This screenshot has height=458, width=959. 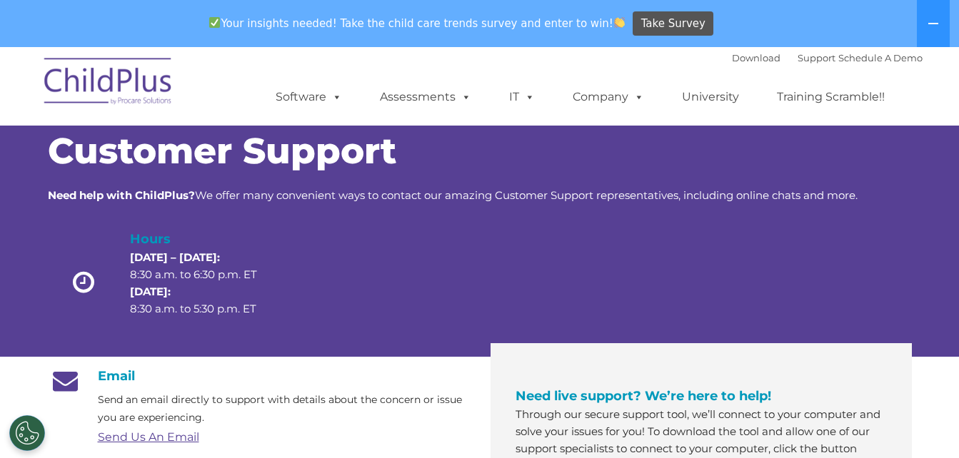 I want to click on span: We offer many convenient ways to contact our amazing Customer Support representatives, including ..., so click(x=453, y=195).